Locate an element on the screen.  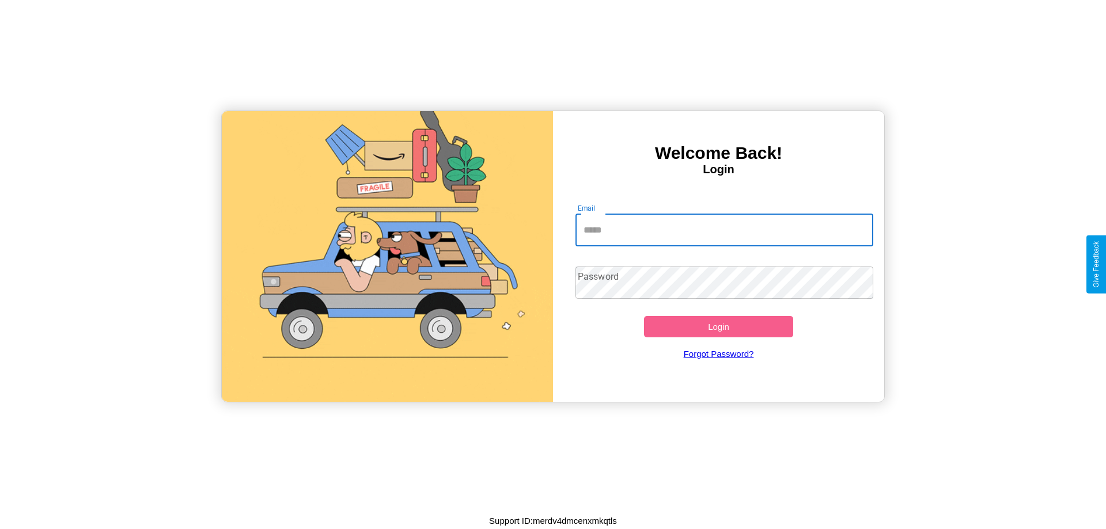
button: Login is located at coordinates (718, 327).